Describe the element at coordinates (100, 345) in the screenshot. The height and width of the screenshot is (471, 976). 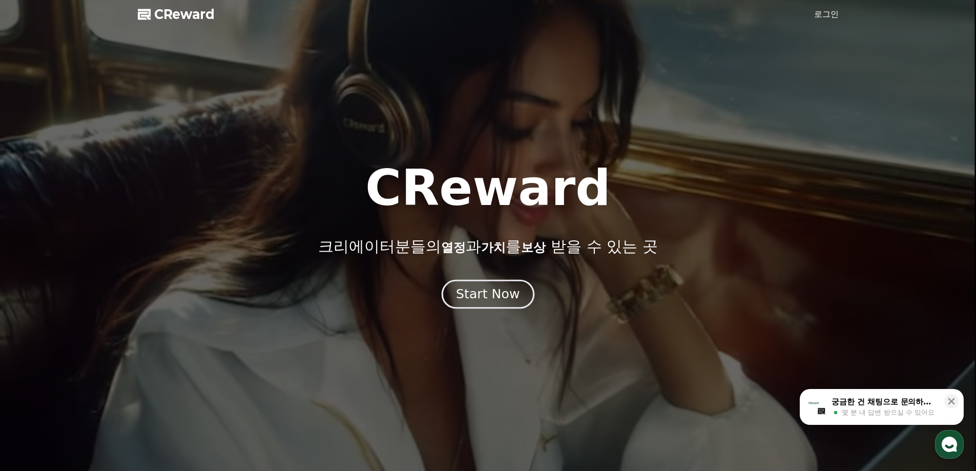
I see `span: 대화` at that location.